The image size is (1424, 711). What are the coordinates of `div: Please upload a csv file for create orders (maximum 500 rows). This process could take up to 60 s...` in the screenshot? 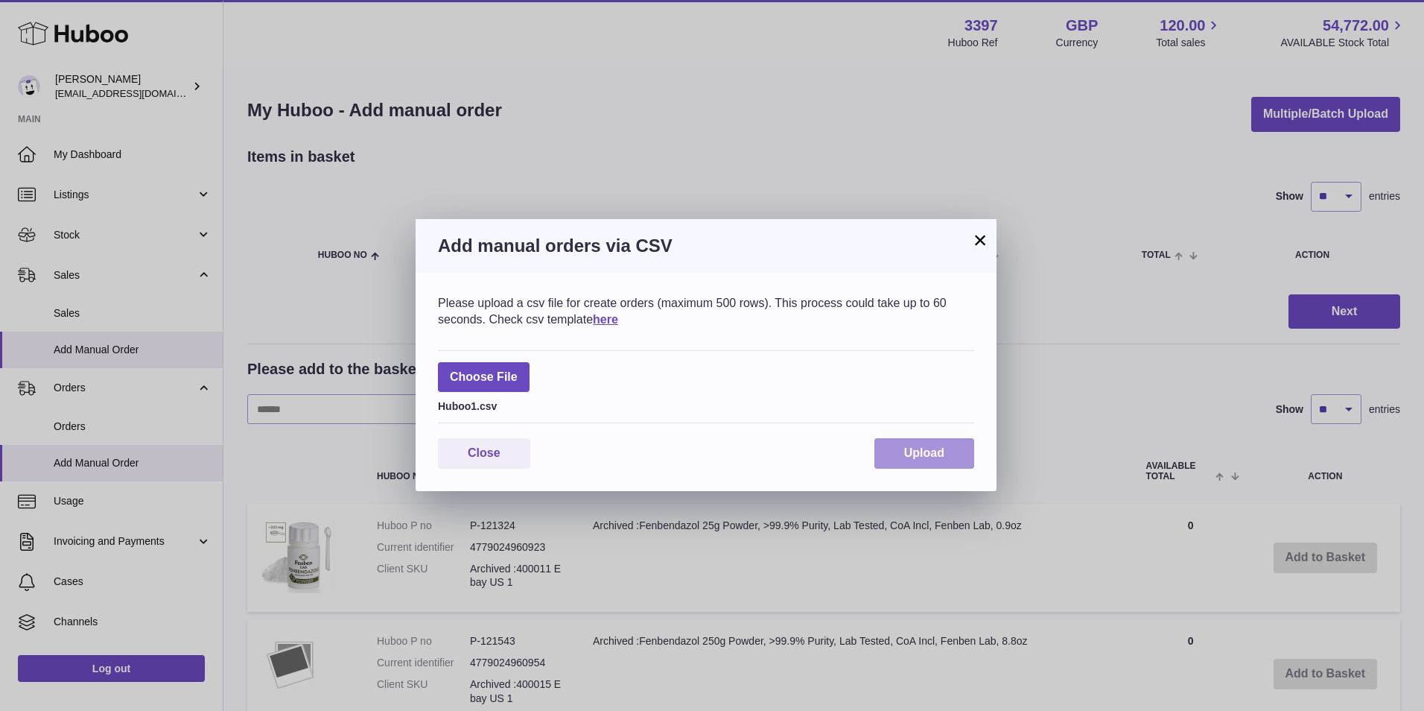 It's located at (706, 311).